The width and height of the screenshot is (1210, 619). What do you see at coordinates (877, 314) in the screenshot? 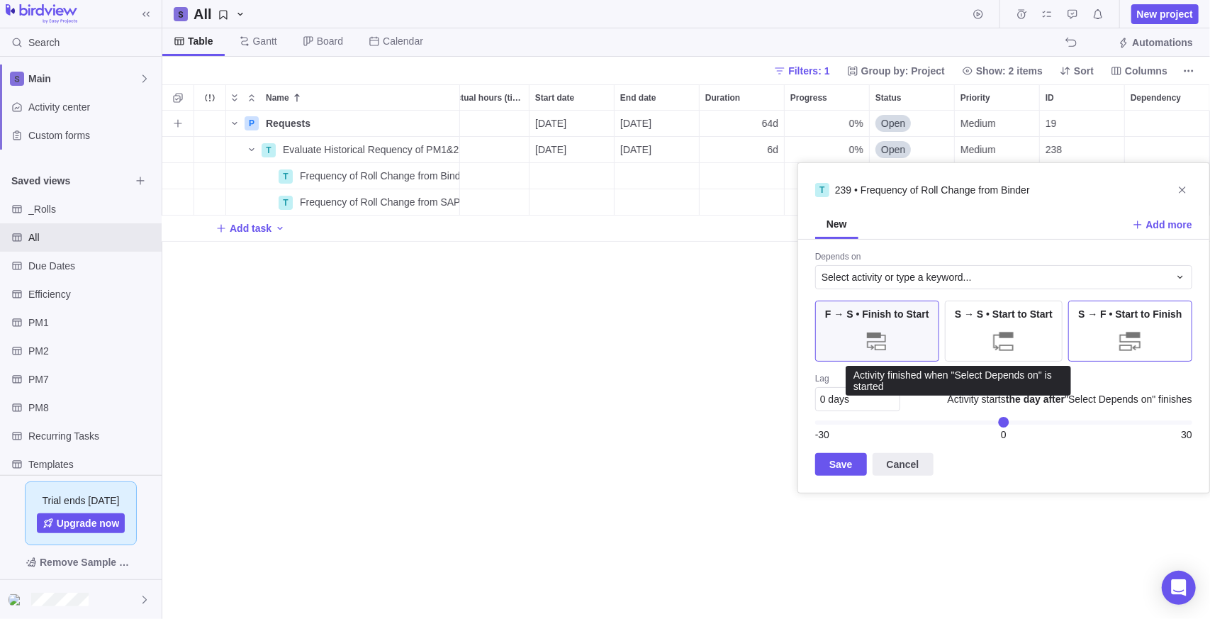
I see `span: F → S • Finish to Start` at bounding box center [877, 314].